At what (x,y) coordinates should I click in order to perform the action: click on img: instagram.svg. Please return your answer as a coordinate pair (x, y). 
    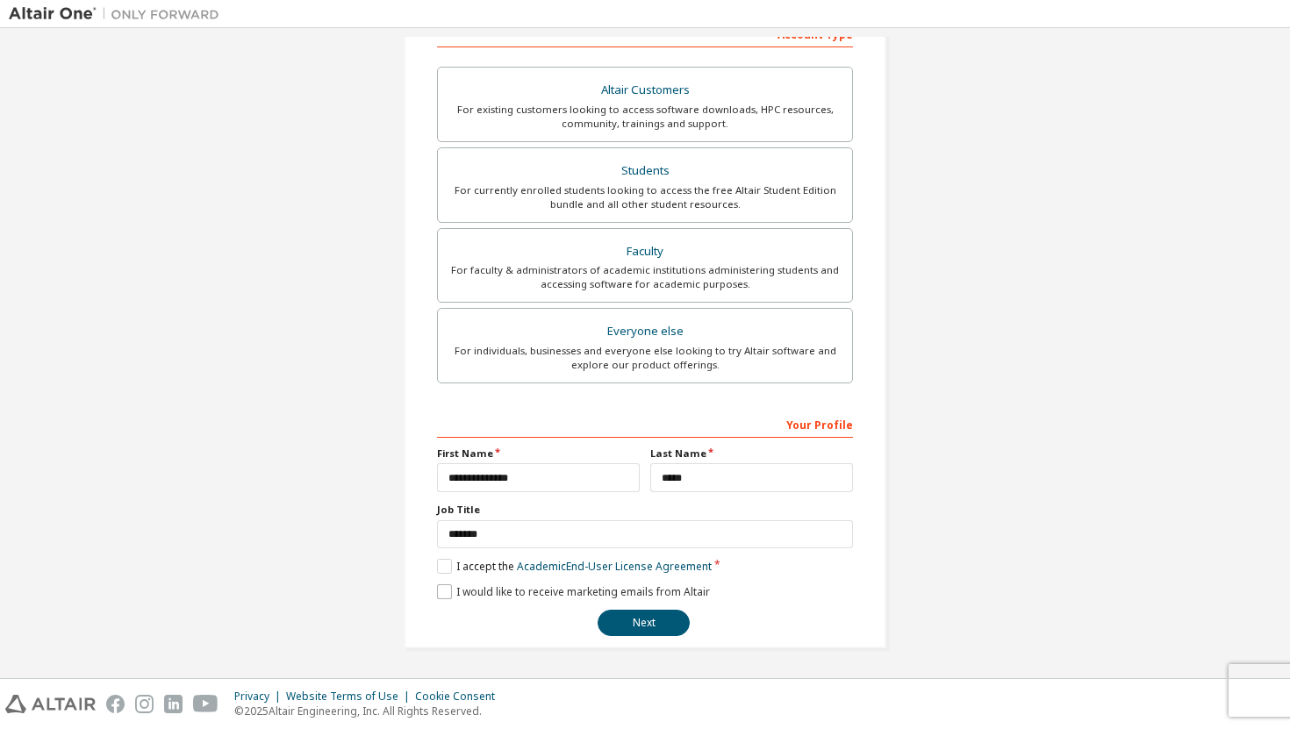
    Looking at the image, I should click on (144, 704).